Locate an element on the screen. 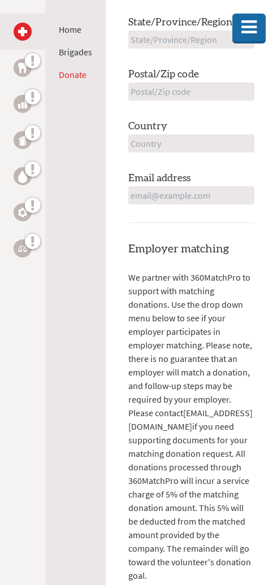 The width and height of the screenshot is (277, 585). label: State/Province/Region is located at coordinates (180, 23).